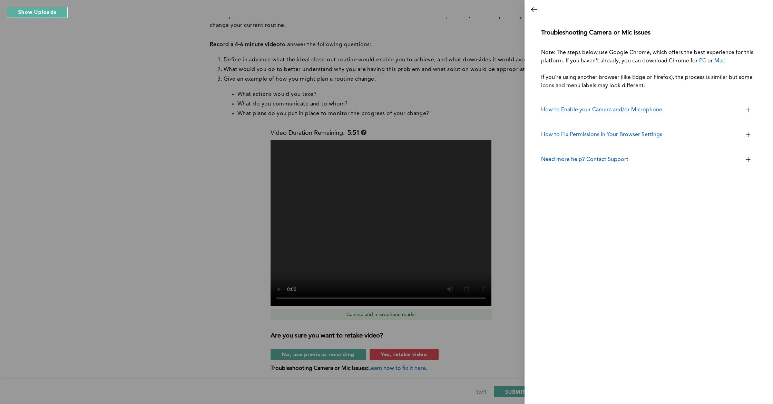  Describe the element at coordinates (534, 10) in the screenshot. I see `button: Close dialog` at that location.